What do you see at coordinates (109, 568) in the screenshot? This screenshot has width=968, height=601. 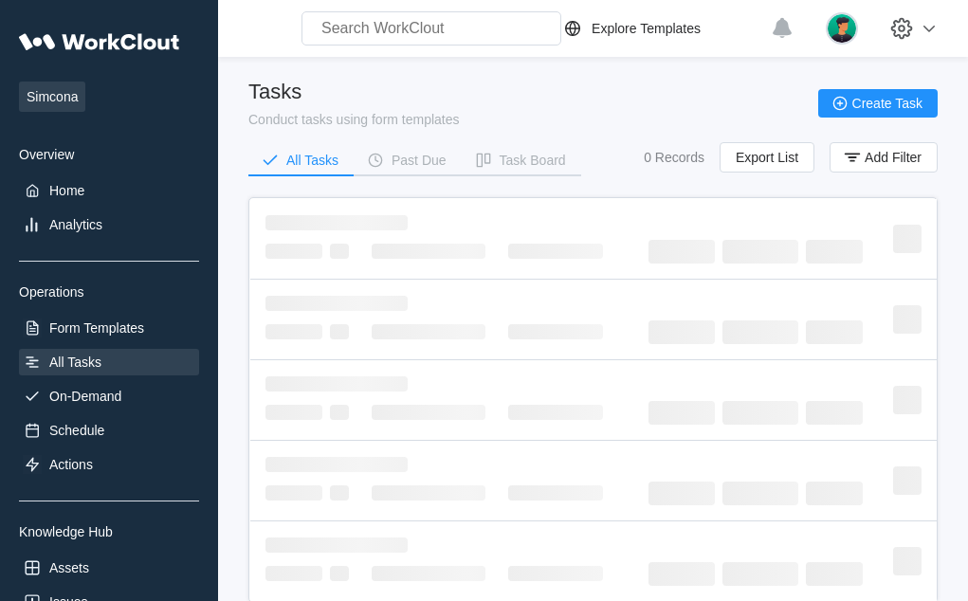 I see `a: Assets` at bounding box center [109, 568].